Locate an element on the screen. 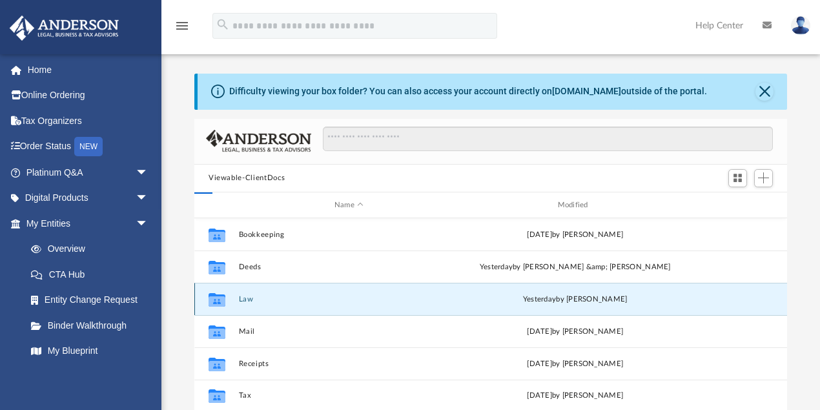  a: Overview is located at coordinates (93, 249).